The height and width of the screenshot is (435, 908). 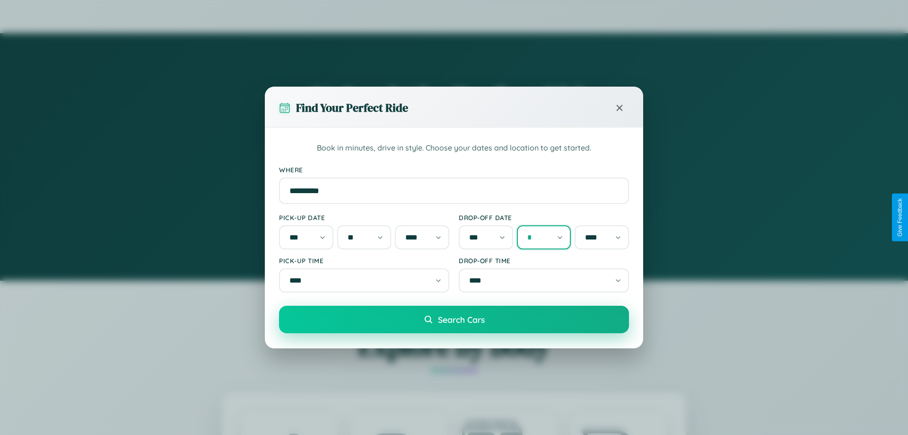 I want to click on label: Where, so click(x=454, y=169).